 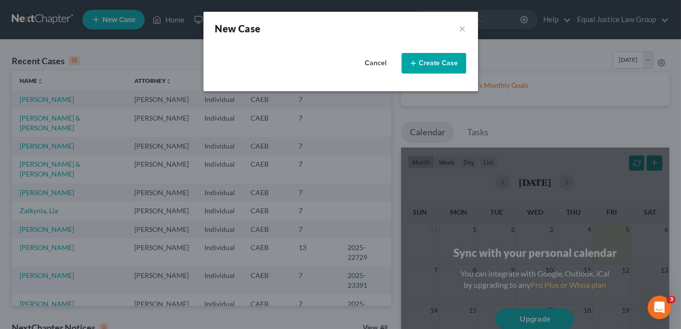 I want to click on button: Cancel, so click(x=376, y=63).